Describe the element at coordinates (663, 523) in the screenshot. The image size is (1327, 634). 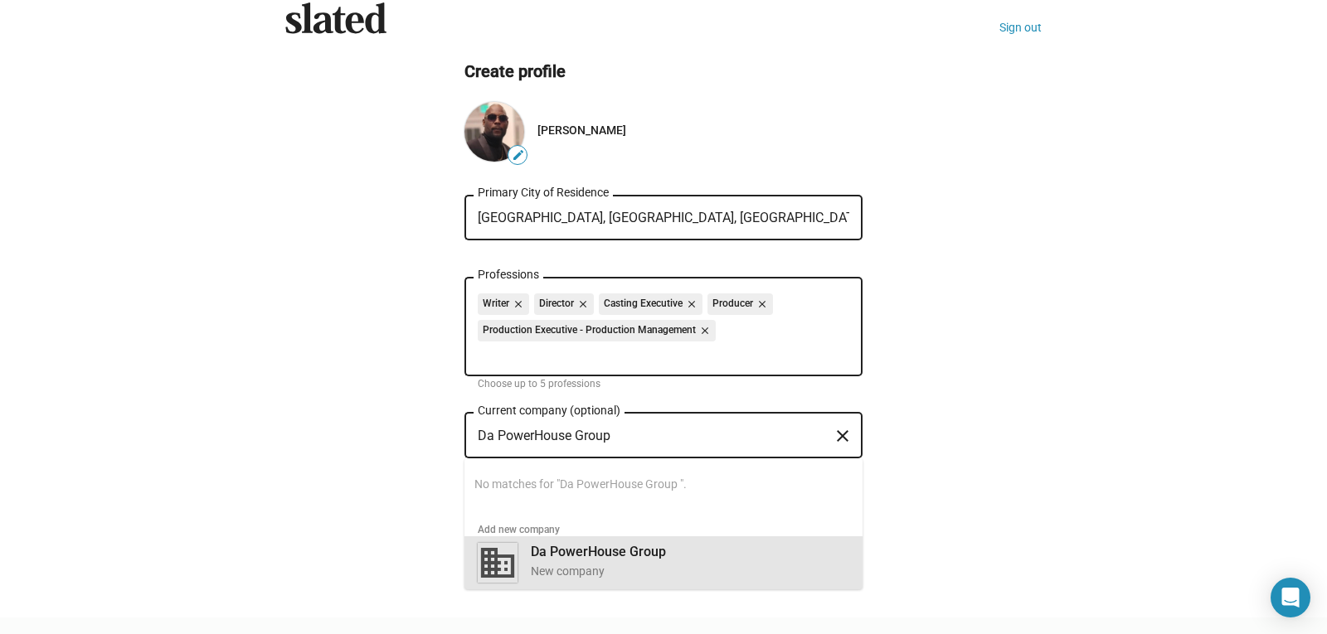
I see `span: Add new company` at that location.